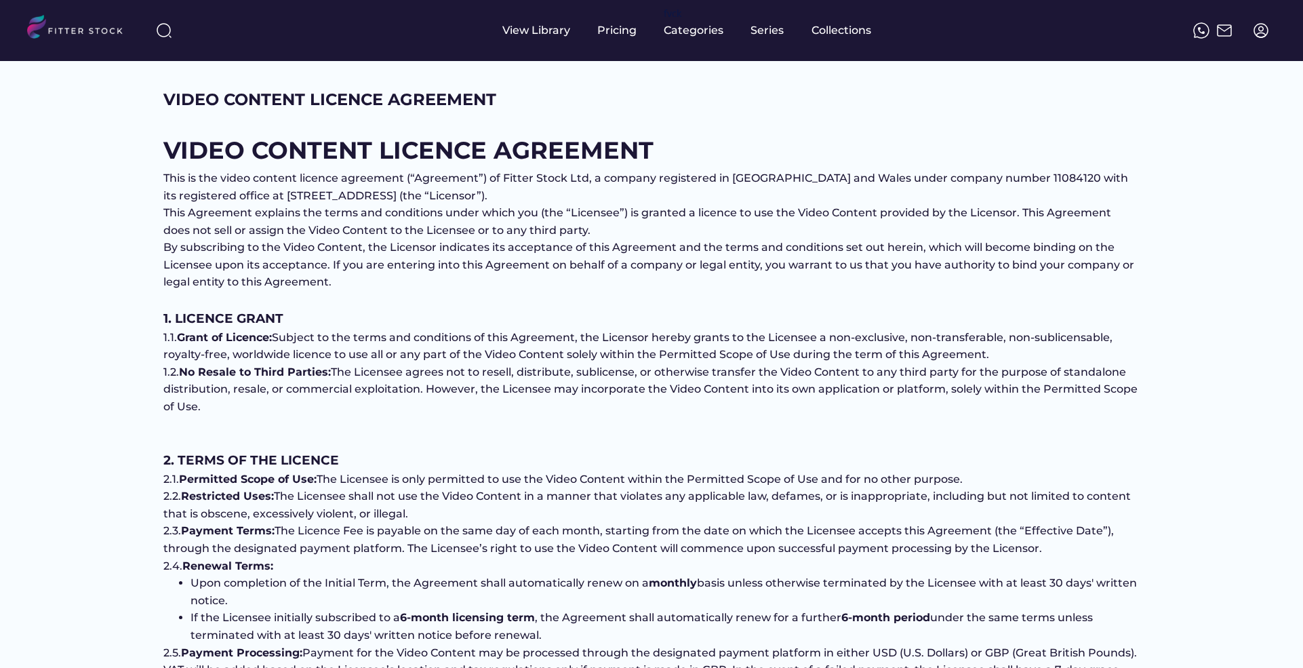  Describe the element at coordinates (171, 479) in the screenshot. I see `span: 2.1.` at that location.